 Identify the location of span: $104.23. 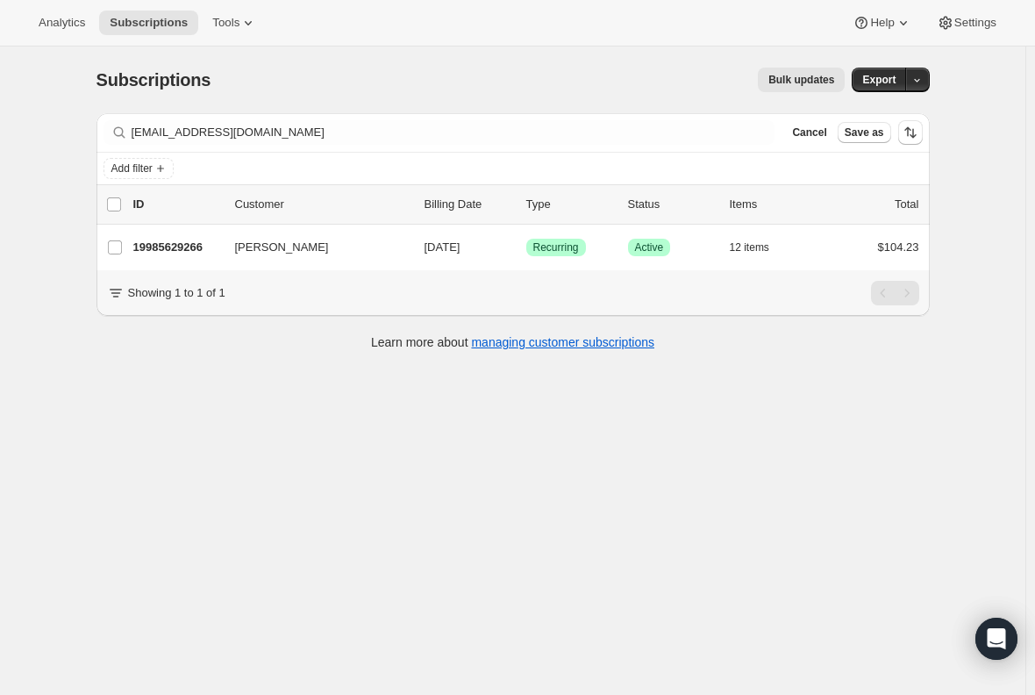
(898, 246).